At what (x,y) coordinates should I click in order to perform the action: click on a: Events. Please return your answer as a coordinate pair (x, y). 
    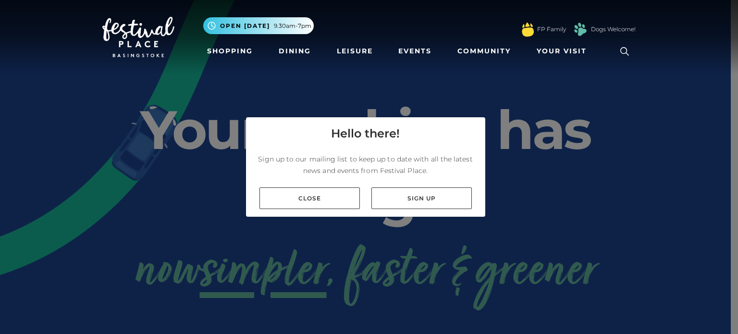
    Looking at the image, I should click on (415, 51).